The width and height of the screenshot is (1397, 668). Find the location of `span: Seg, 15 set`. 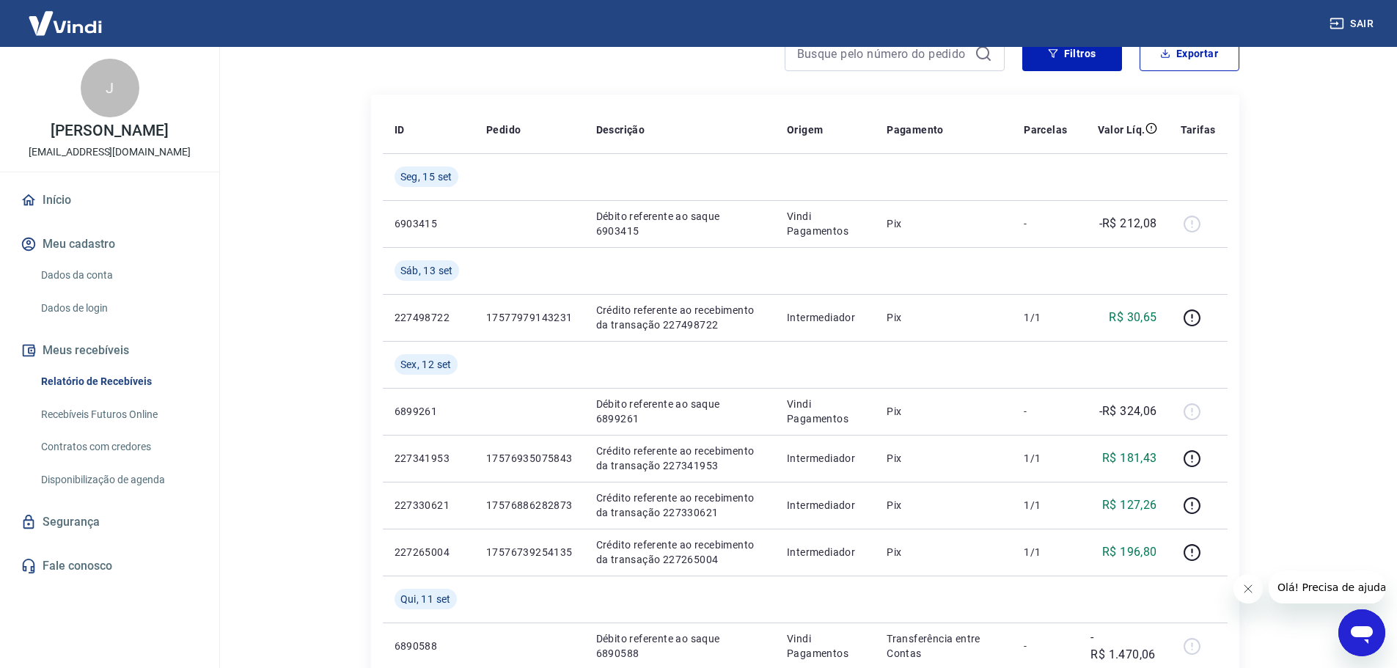

span: Seg, 15 set is located at coordinates (426, 177).